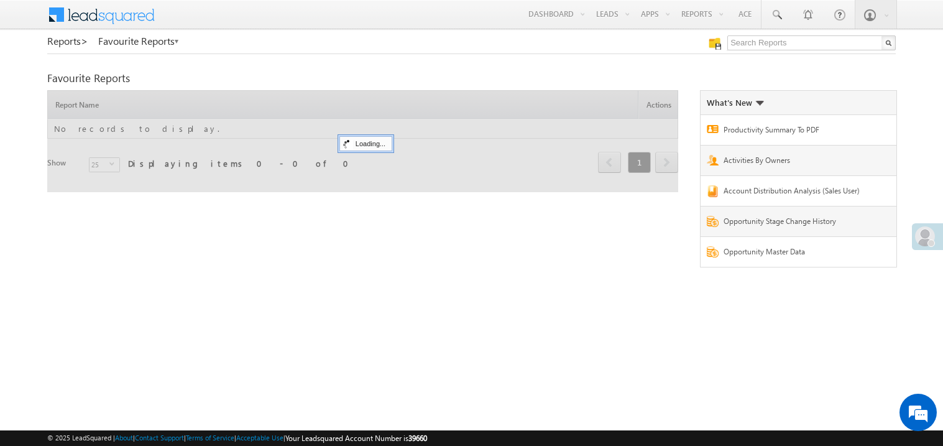 The height and width of the screenshot is (446, 943). Describe the element at coordinates (139, 41) in the screenshot. I see `a: Favourite Reports` at that location.